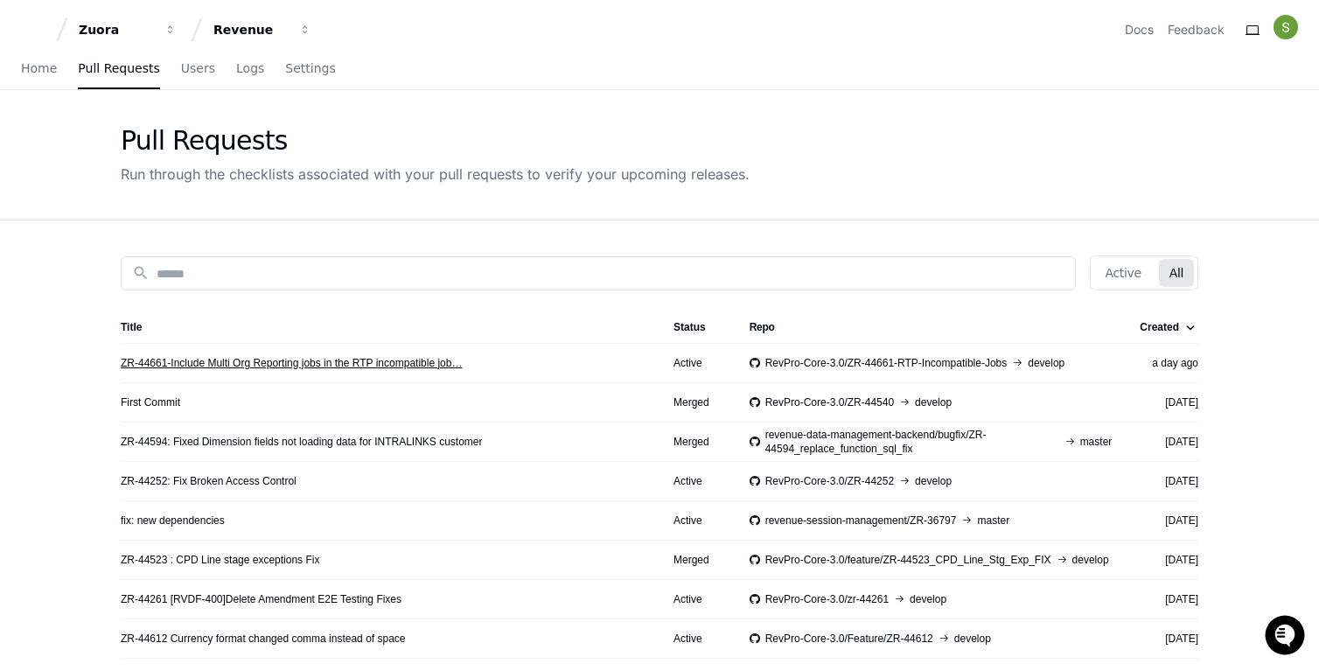  What do you see at coordinates (263, 638) in the screenshot?
I see `a: ZR-44612 Currency format changed comma instead of space` at bounding box center [263, 638].